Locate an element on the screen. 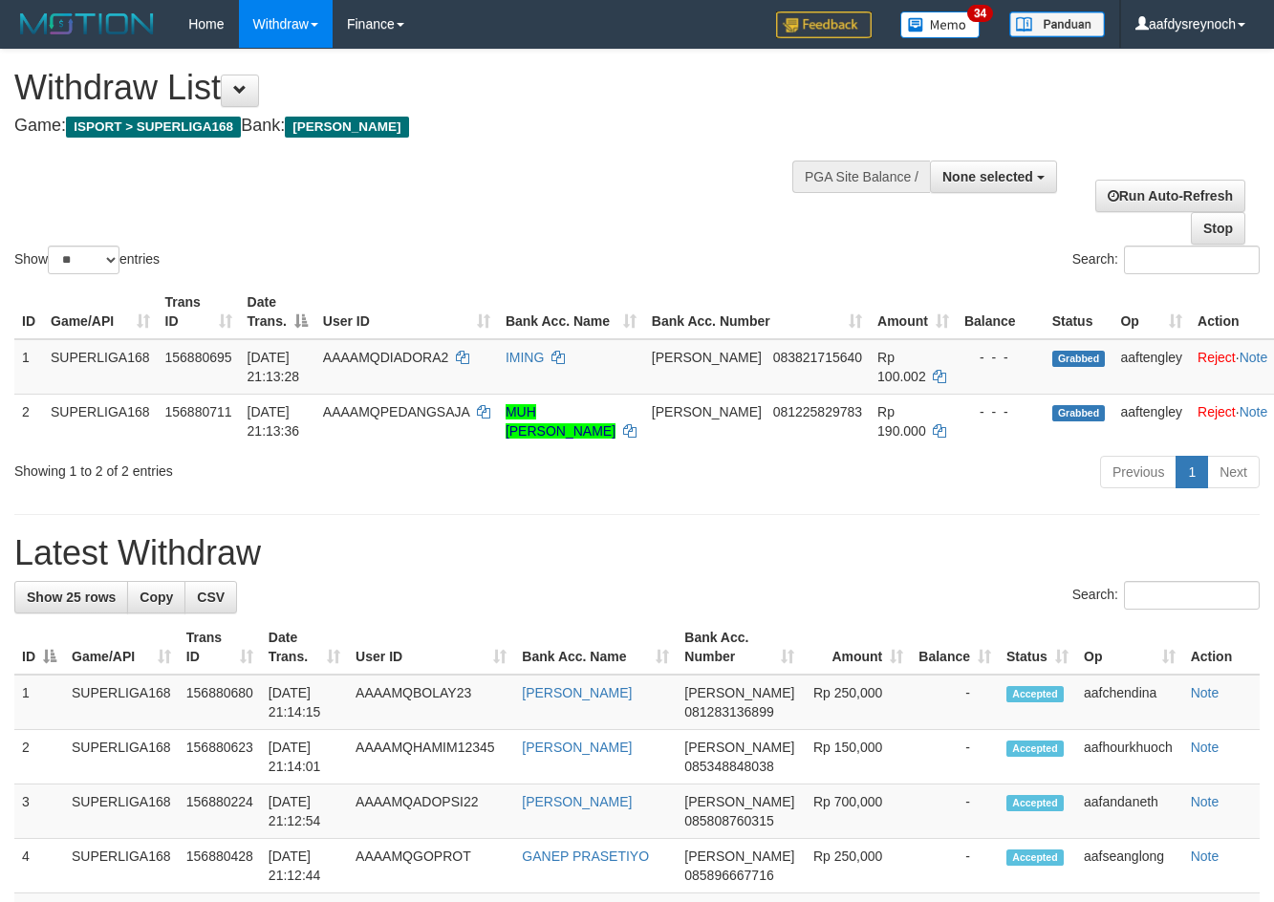  a: Copy is located at coordinates (156, 597).